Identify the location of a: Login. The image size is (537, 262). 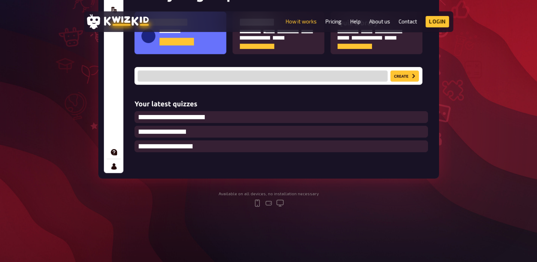
(437, 22).